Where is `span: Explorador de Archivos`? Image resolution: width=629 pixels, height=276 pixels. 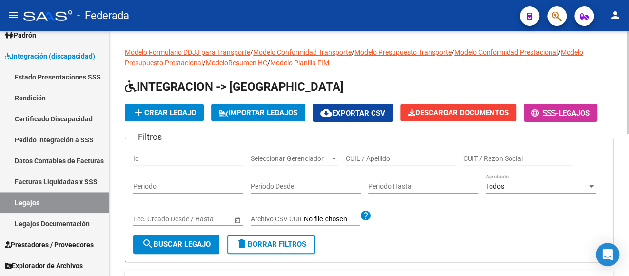 span: Explorador de Archivos is located at coordinates (44, 266).